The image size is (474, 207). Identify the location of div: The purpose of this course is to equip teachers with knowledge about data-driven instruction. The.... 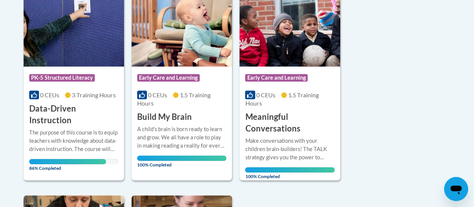
(74, 141).